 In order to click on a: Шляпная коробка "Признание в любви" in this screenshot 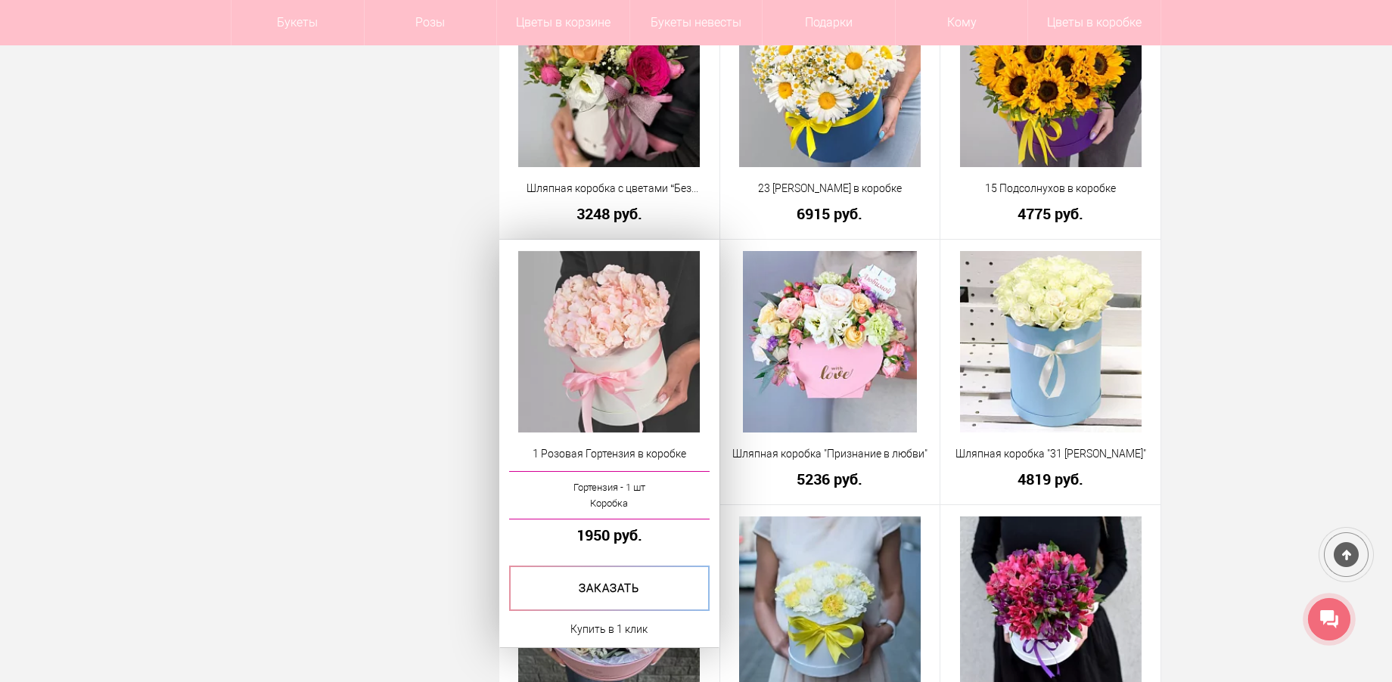, I will do `click(830, 454)`.